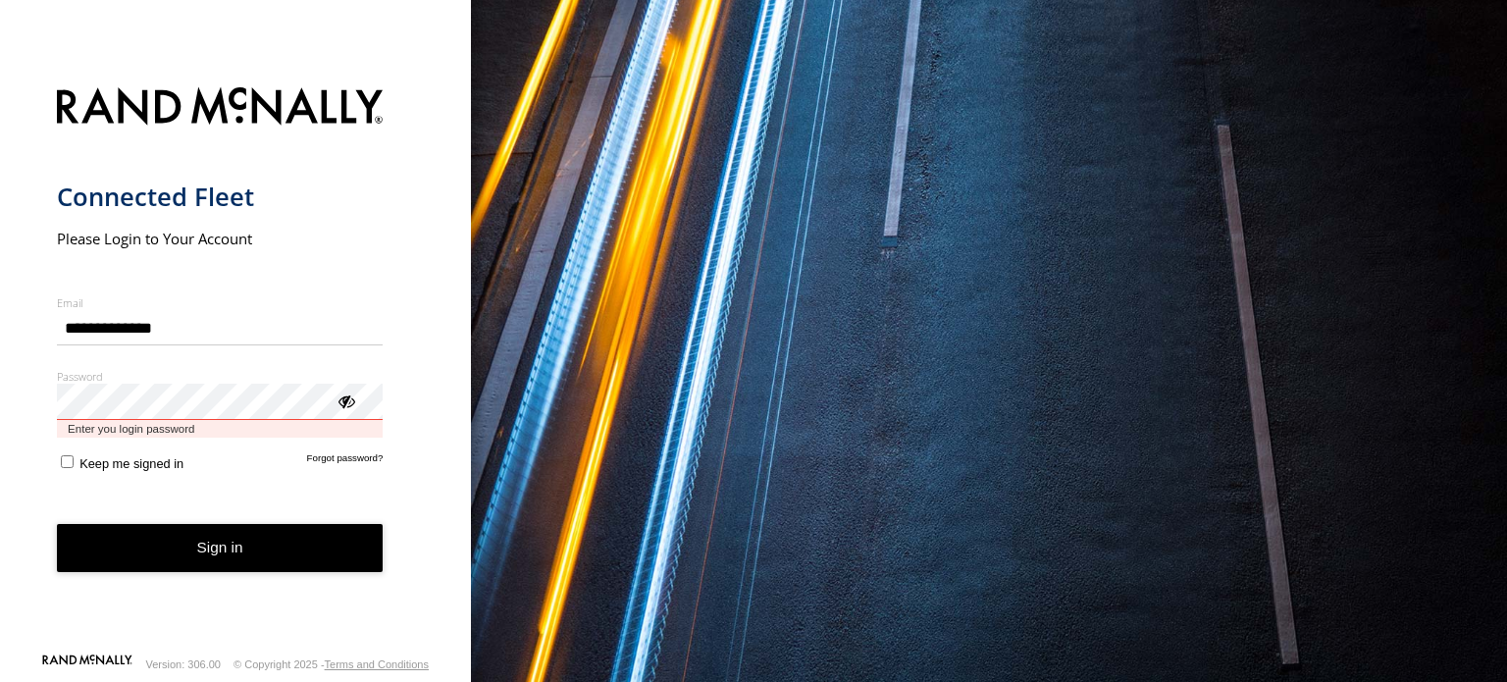 The height and width of the screenshot is (682, 1507). Describe the element at coordinates (131, 463) in the screenshot. I see `span: Keep me signed in` at that location.